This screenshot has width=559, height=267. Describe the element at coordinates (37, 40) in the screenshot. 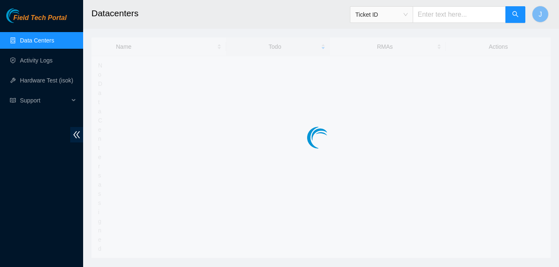

I see `a: Data Centers` at that location.